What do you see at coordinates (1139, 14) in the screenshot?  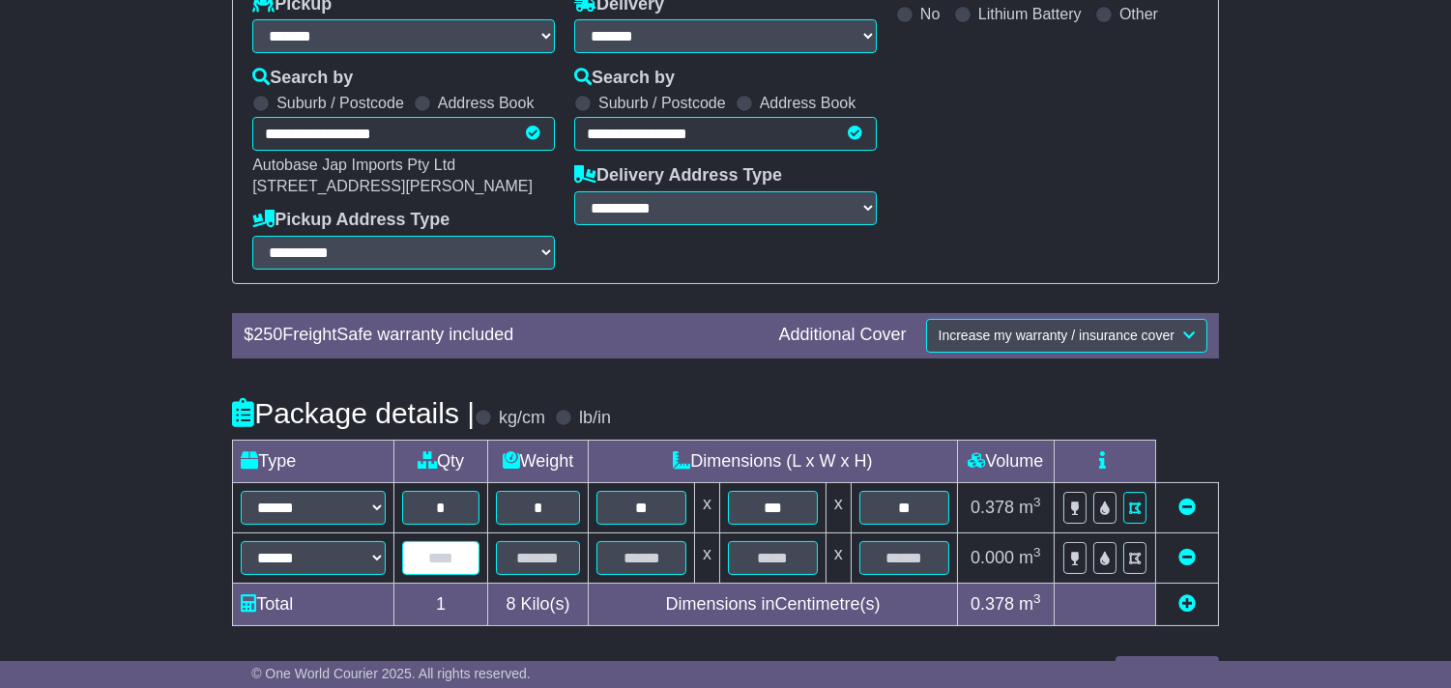 I see `label: Other` at bounding box center [1139, 14].